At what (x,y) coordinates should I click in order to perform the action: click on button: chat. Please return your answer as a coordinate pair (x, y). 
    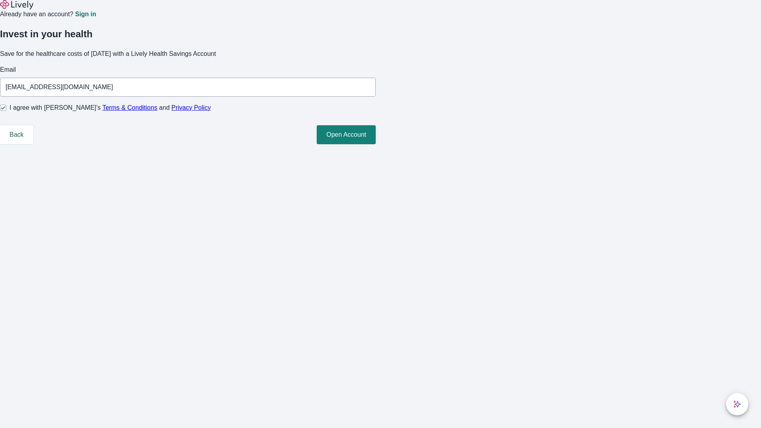
    Looking at the image, I should click on (737, 404).